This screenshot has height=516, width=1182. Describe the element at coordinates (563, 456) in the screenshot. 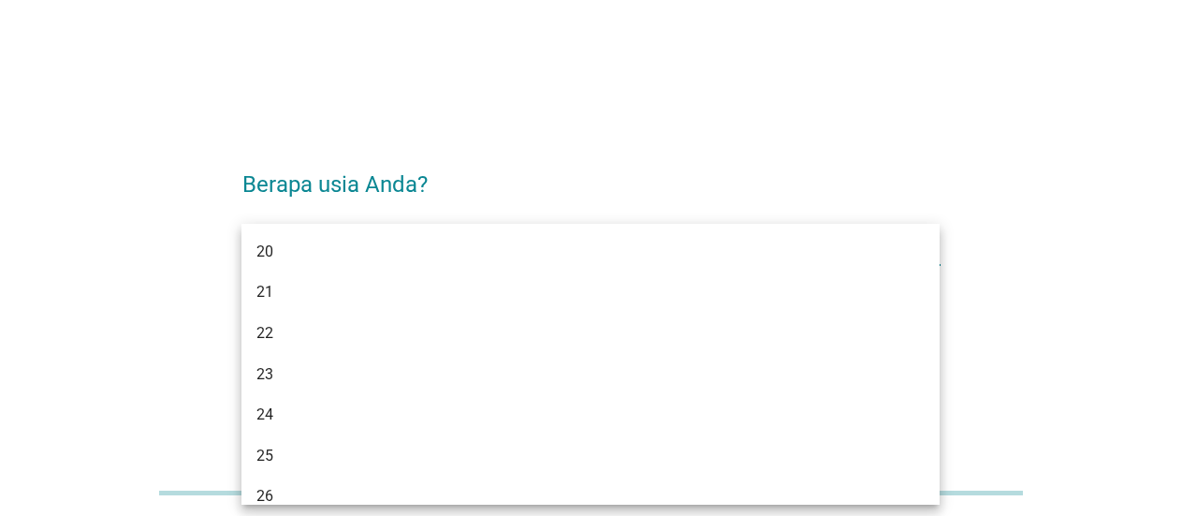

I see `div: 25` at that location.